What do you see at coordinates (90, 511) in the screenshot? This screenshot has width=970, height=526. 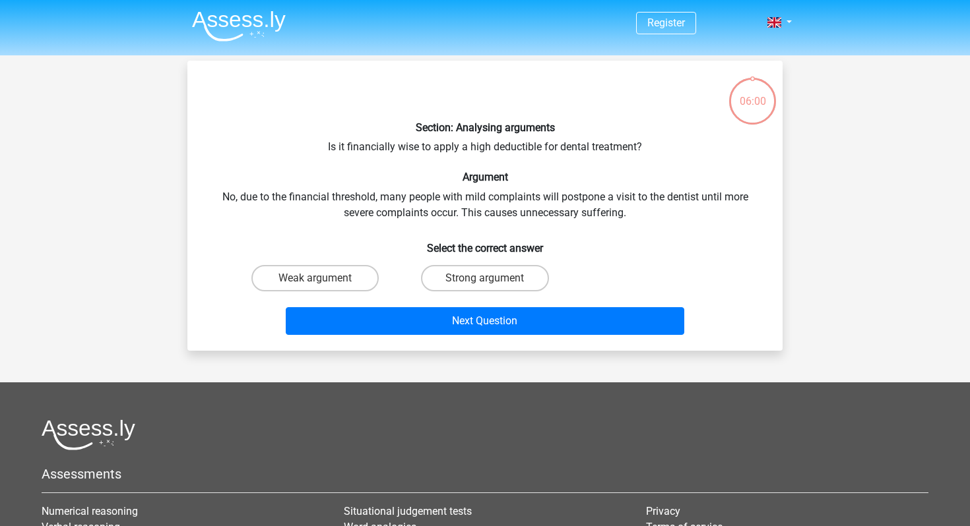 I see `a: Numerical reasoning` at bounding box center [90, 511].